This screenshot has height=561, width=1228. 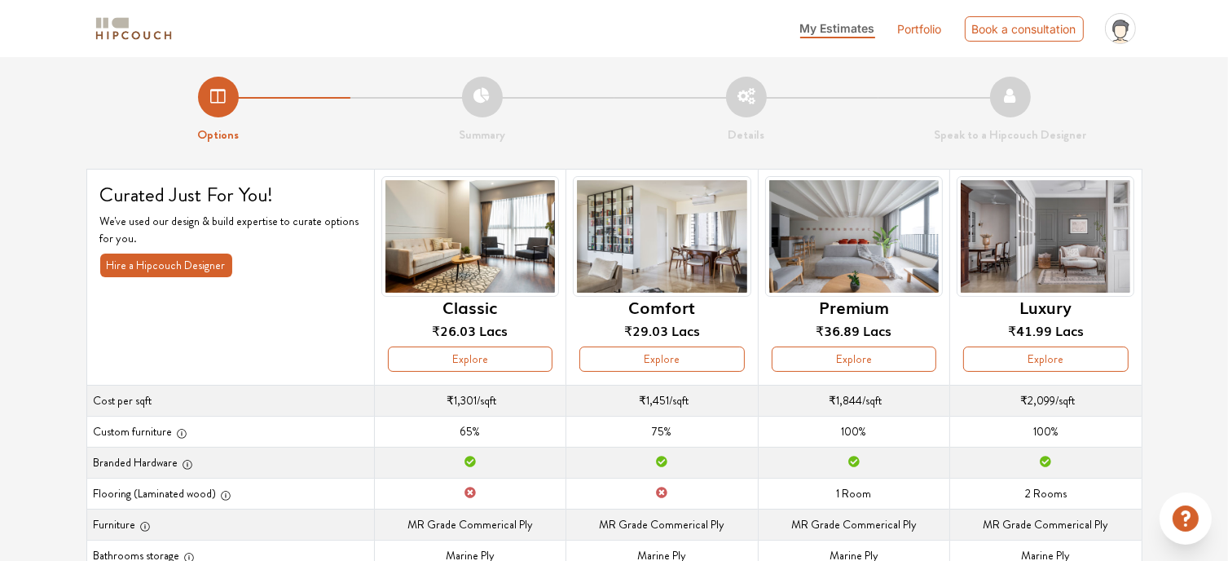 What do you see at coordinates (481, 134) in the screenshot?
I see `strong: Summary` at bounding box center [481, 134].